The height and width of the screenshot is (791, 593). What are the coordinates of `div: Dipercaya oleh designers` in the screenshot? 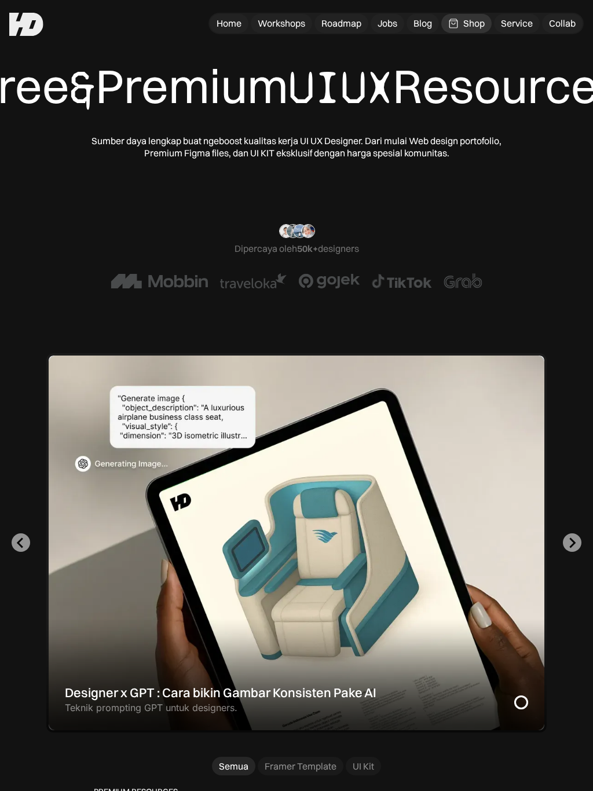 It's located at (296, 248).